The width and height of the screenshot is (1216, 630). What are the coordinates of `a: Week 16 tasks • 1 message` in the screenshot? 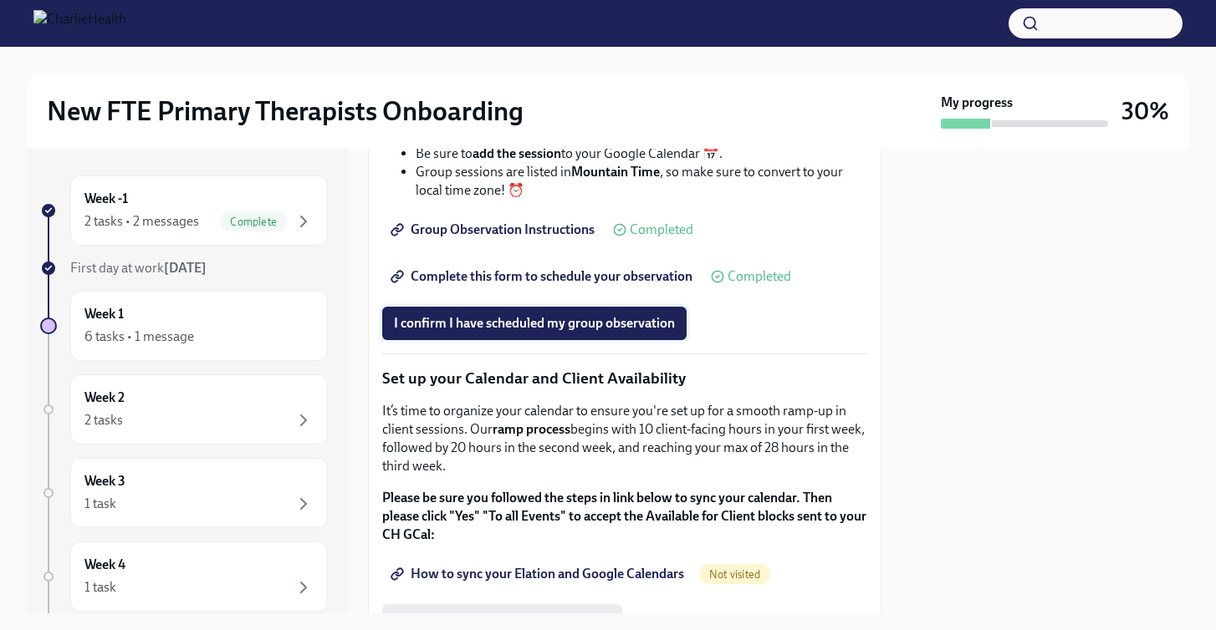 It's located at (184, 326).